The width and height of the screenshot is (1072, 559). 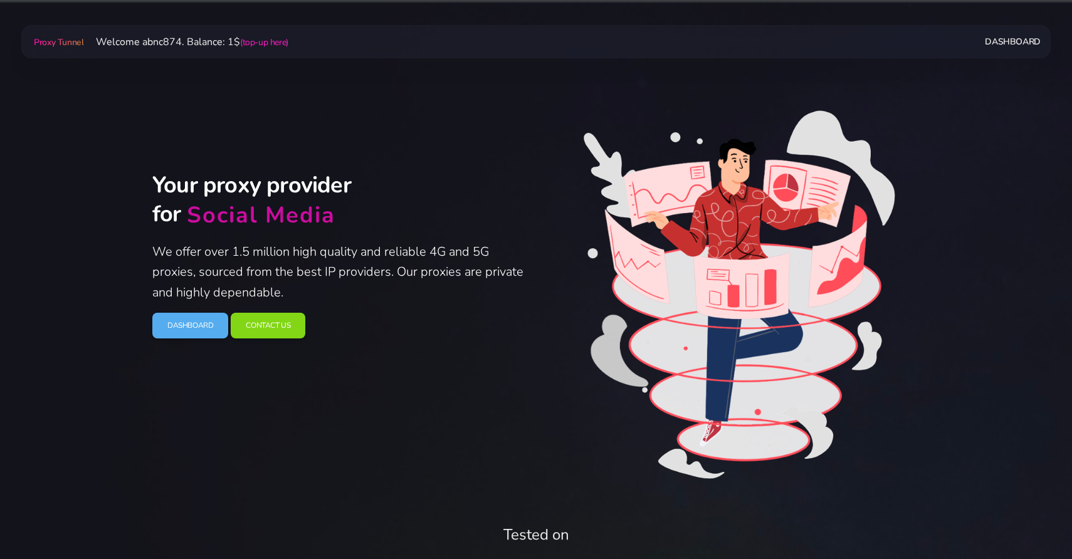 I want to click on a: Contact Us, so click(x=268, y=325).